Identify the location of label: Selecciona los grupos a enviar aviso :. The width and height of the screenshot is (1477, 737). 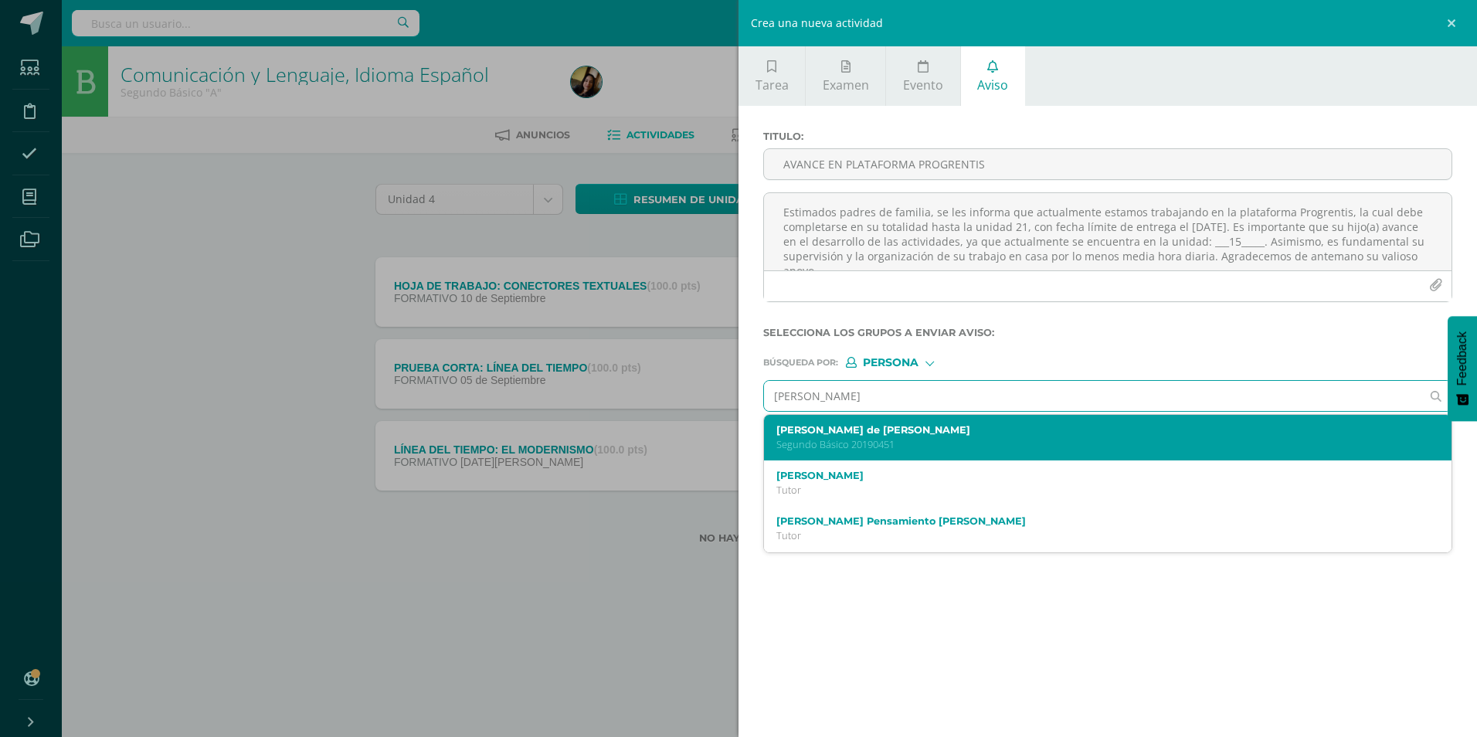
(1108, 332).